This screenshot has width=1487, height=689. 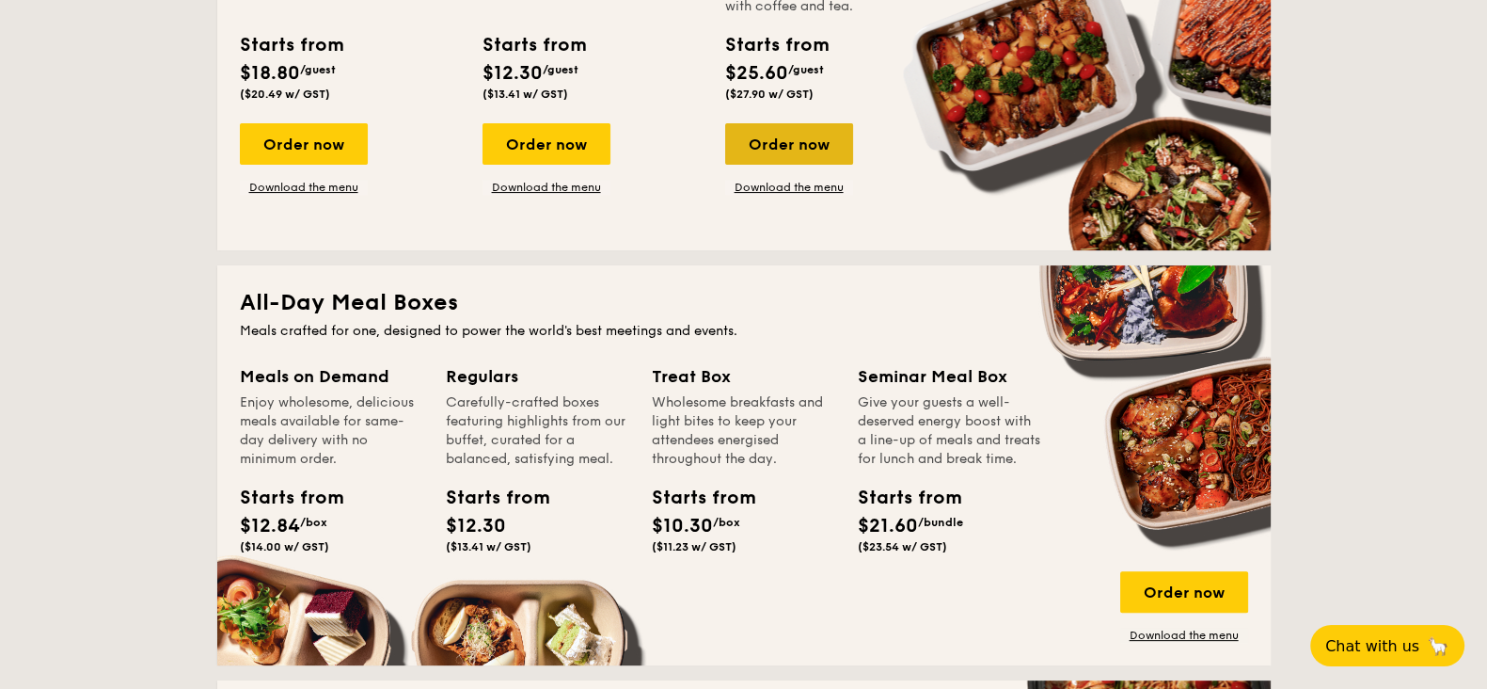 What do you see at coordinates (769, 94) in the screenshot?
I see `span: ($27.90 w/ GST)` at bounding box center [769, 94].